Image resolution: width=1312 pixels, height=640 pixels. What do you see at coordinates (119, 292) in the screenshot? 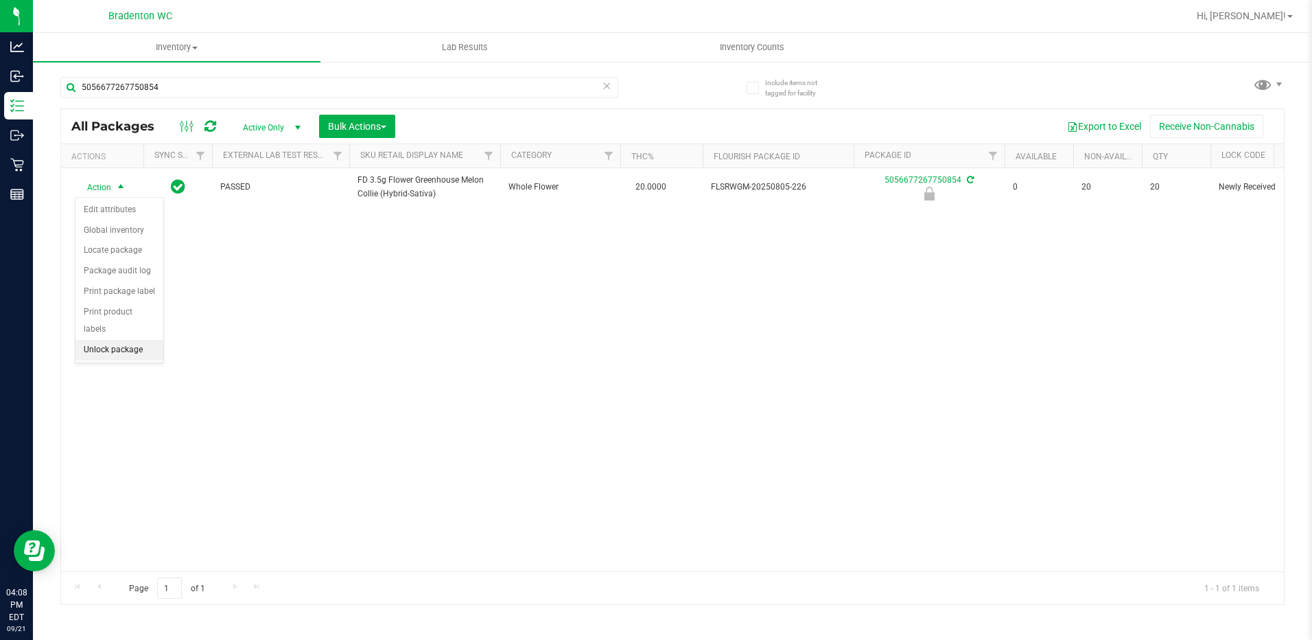
I see `li: Print package label` at bounding box center [119, 292].